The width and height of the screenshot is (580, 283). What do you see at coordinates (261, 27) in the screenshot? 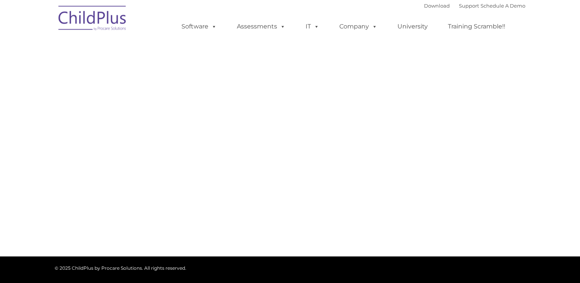
I see `a: Assessments` at bounding box center [261, 27].